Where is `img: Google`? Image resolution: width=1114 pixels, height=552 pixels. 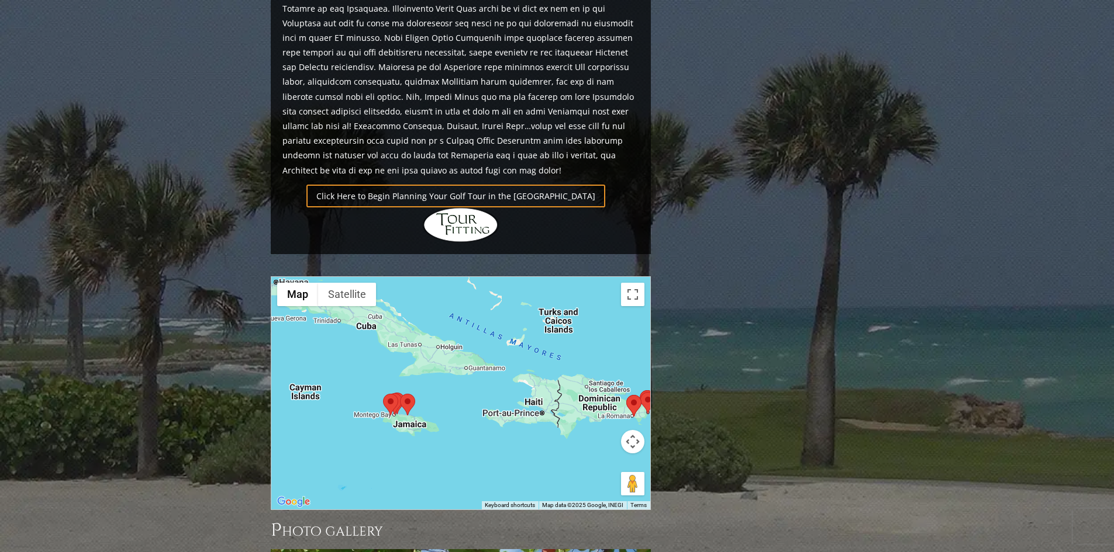 img: Google is located at coordinates (293, 502).